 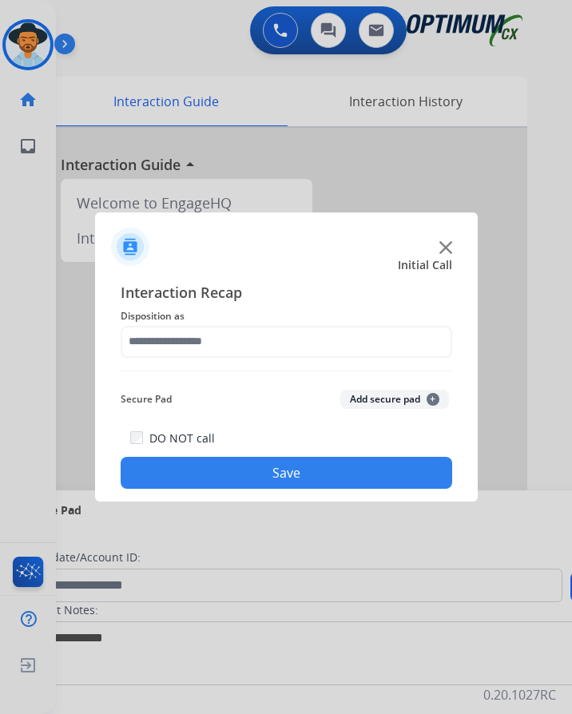 What do you see at coordinates (286, 473) in the screenshot?
I see `button: Save` at bounding box center [286, 473].